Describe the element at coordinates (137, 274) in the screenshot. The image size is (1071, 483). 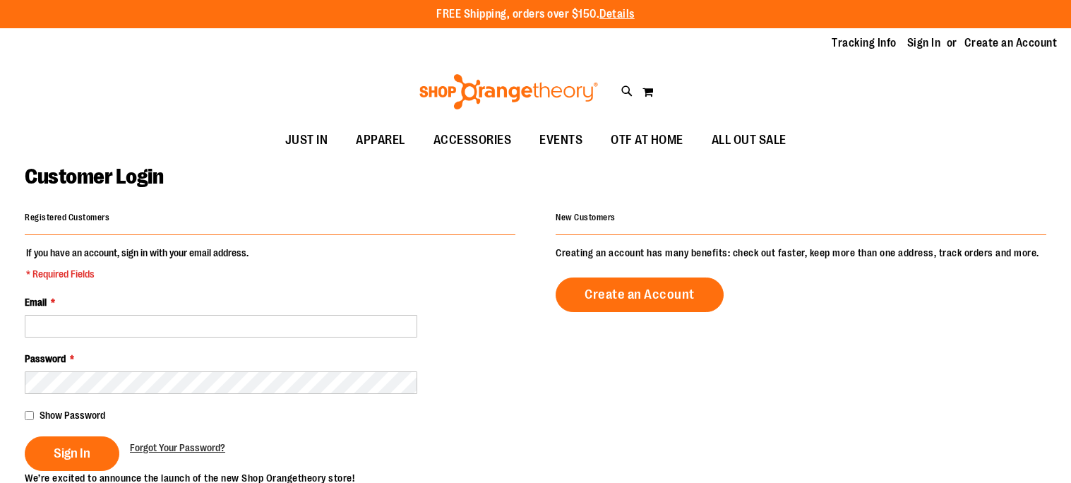
I see `span: * Required Fields` at that location.